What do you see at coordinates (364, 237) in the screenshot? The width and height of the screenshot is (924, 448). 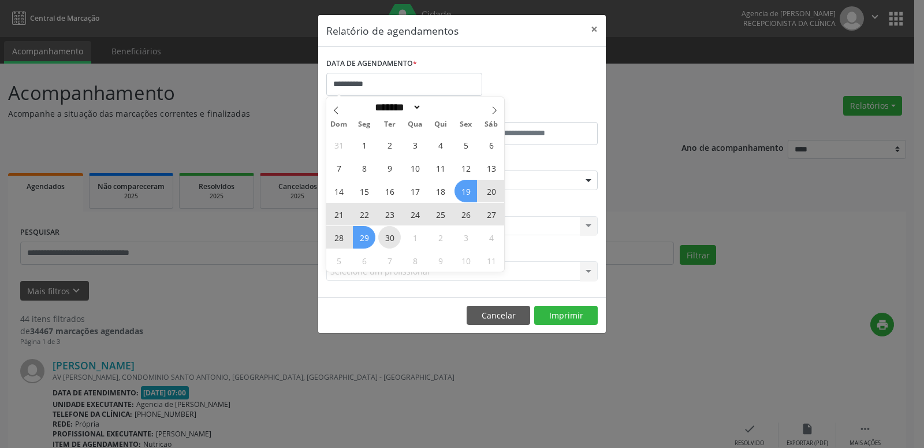 I see `span: Setembro 29, 2025` at bounding box center [364, 237].